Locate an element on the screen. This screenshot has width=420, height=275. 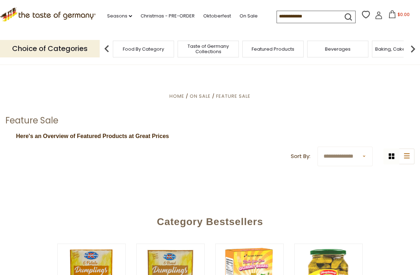
span: Here's an Overview of Featured Products at Great Prices is located at coordinates (93, 136).